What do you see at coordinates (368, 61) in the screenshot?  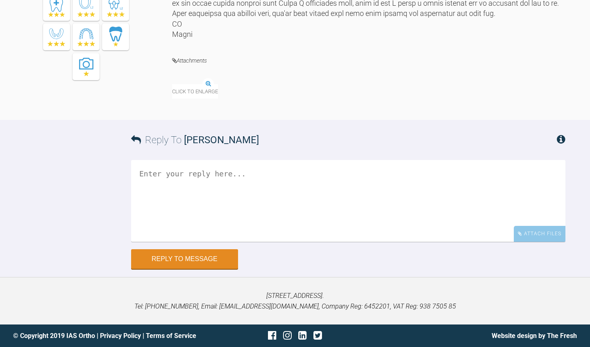 I see `h4: Attachments` at bounding box center [368, 61].